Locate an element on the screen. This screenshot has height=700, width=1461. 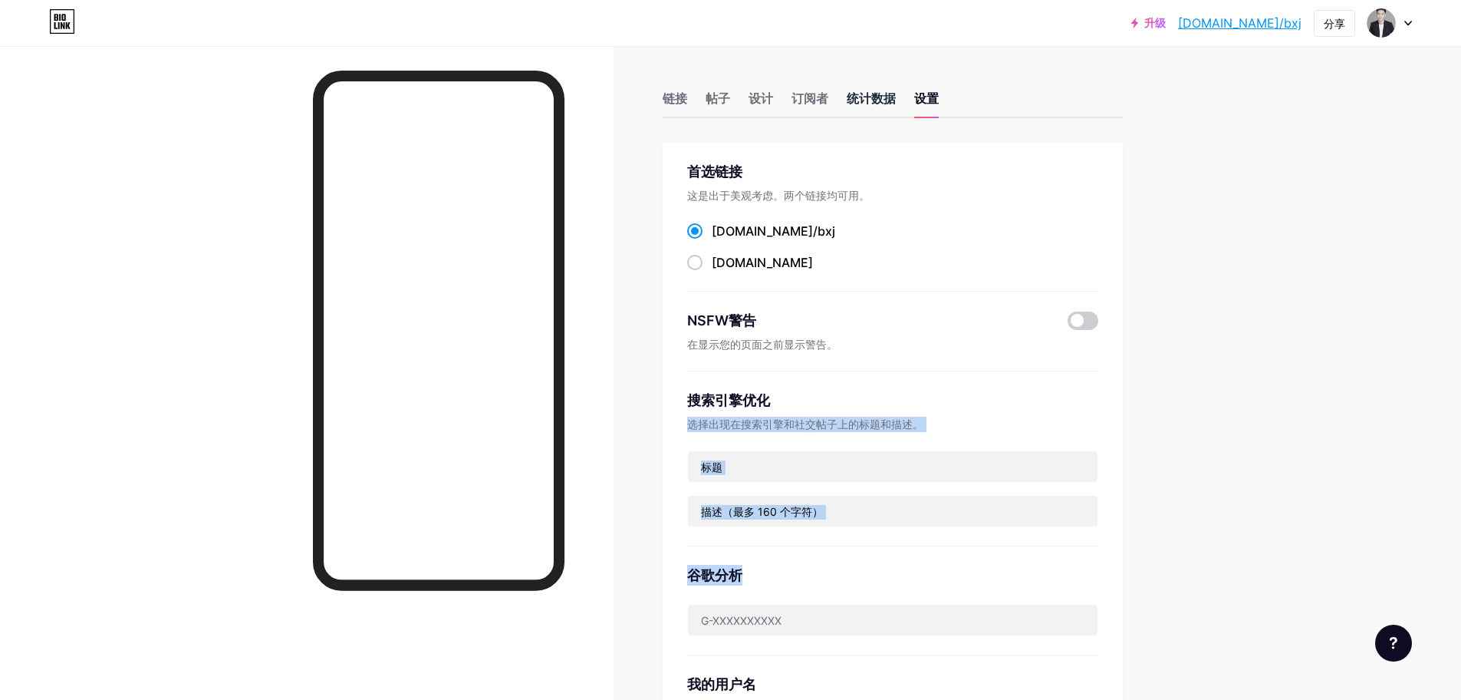
font: 这是出于美观考虑。两个链接均可用。 is located at coordinates (779, 195).